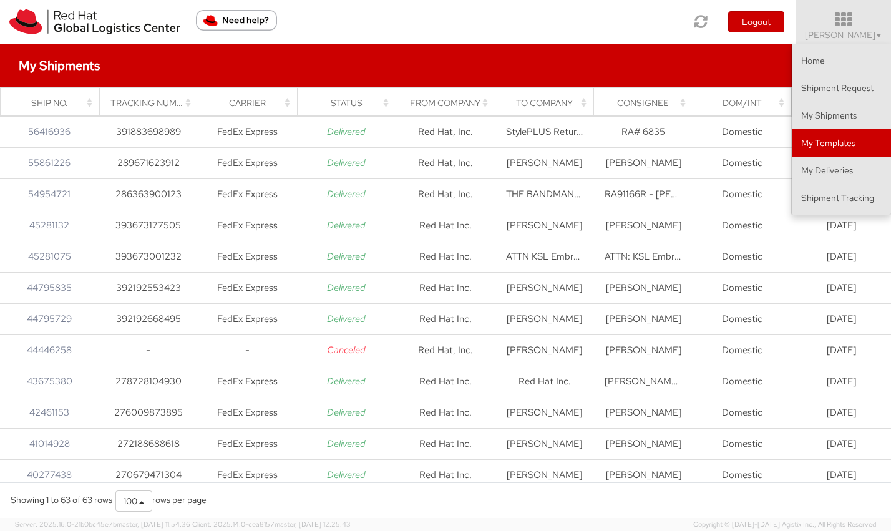 This screenshot has height=531, width=891. I want to click on td: 286363900123, so click(148, 195).